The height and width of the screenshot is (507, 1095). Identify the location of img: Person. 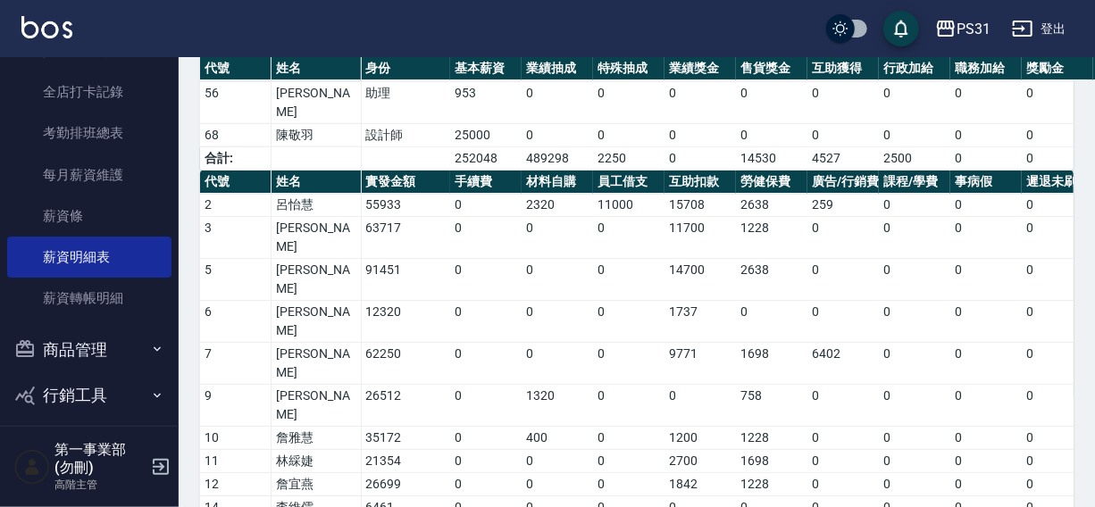
(32, 467).